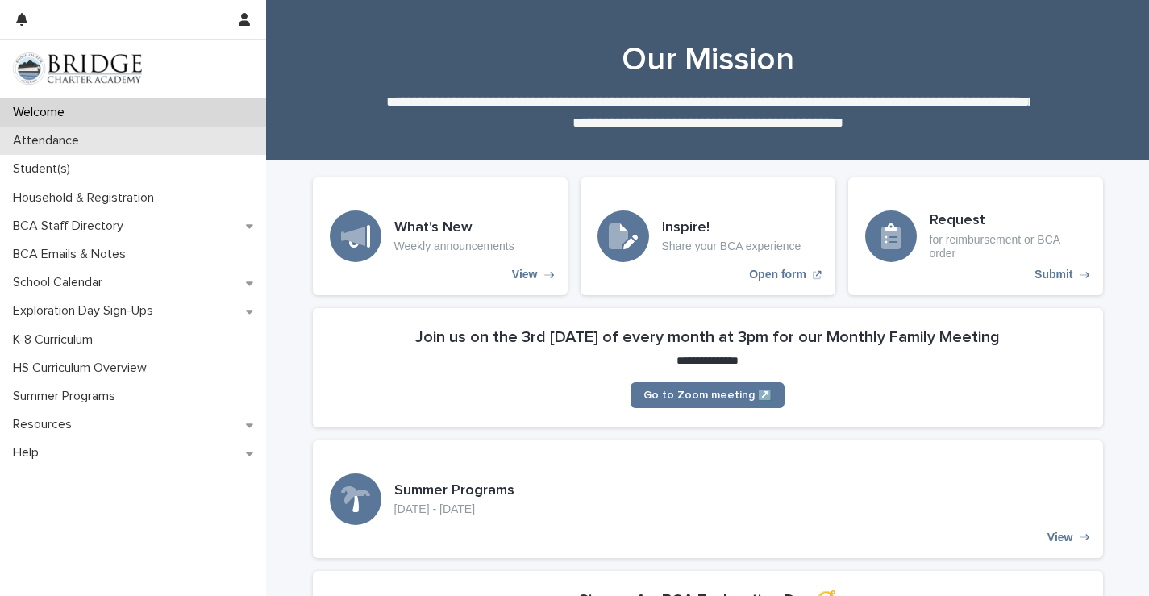  What do you see at coordinates (777, 274) in the screenshot?
I see `p: Open form` at bounding box center [777, 274].